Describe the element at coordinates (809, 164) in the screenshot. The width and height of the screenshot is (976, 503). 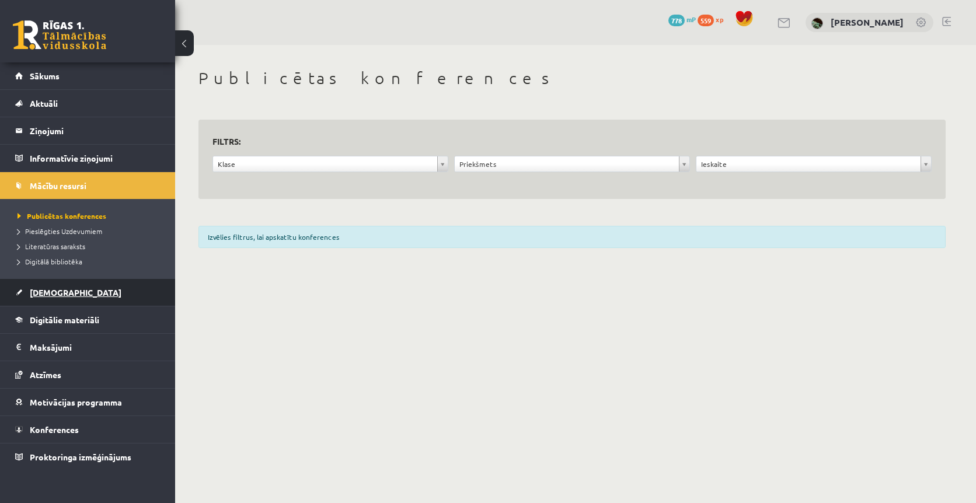
I see `span: Ieskaite` at that location.